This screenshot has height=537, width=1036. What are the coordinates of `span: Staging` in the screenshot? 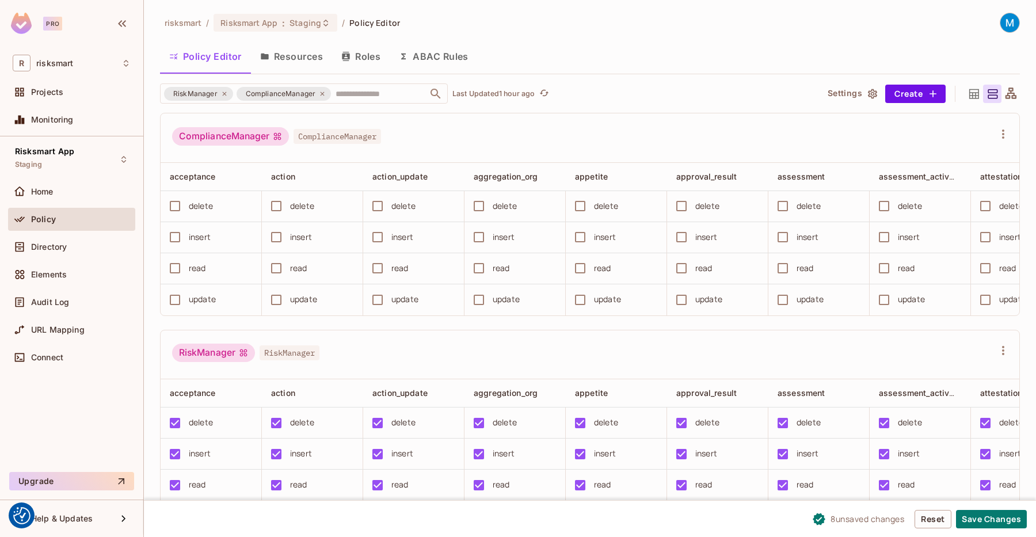 It's located at (28, 165).